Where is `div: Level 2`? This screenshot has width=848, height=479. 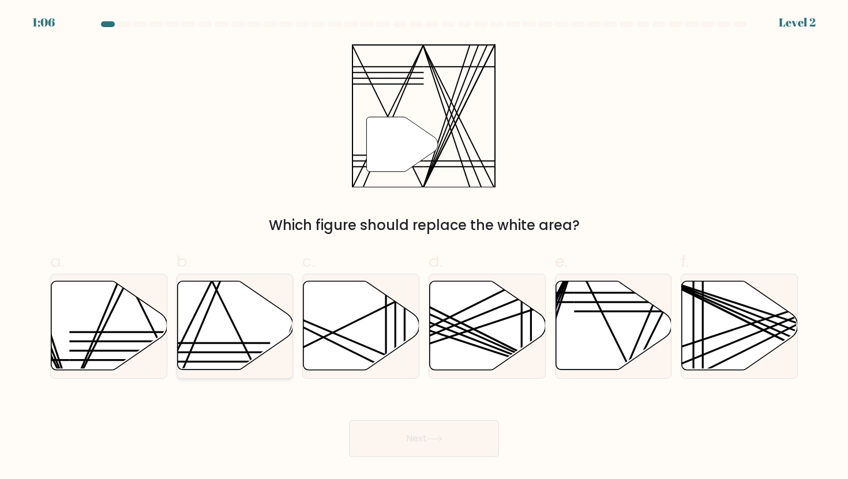
div: Level 2 is located at coordinates (797, 23).